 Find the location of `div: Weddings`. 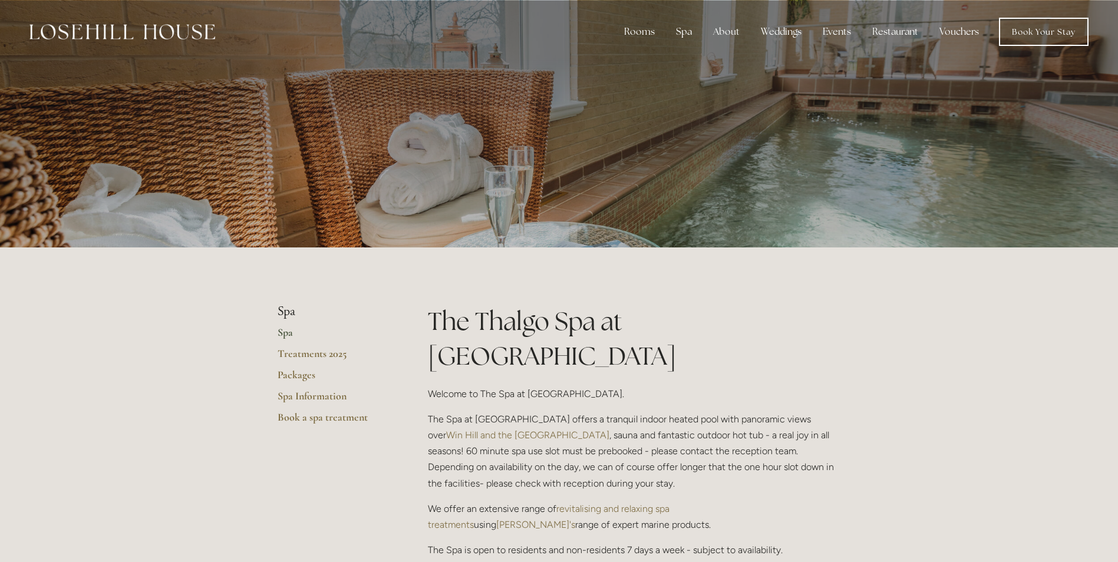

div: Weddings is located at coordinates (781, 32).